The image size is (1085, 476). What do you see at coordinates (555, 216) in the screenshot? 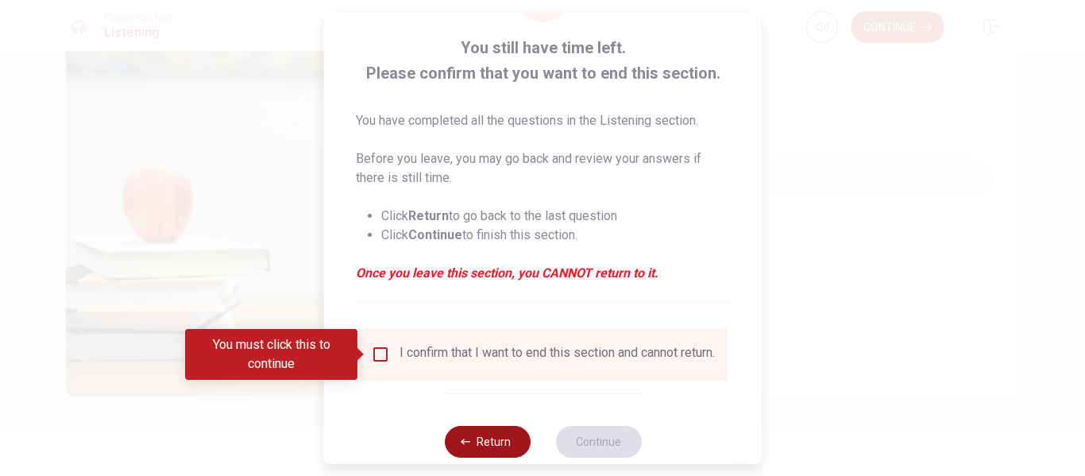
I see `li: Click to go back to the last question` at bounding box center [555, 216].